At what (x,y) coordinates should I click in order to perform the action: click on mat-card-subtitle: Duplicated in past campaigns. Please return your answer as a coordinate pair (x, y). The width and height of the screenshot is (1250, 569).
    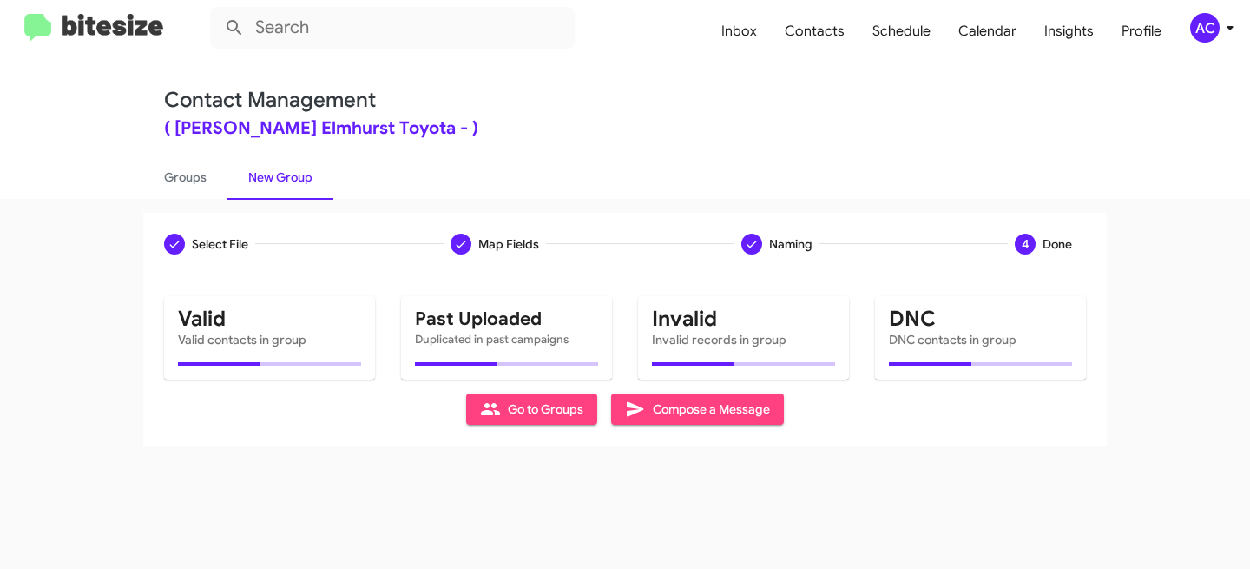
    Looking at the image, I should click on (506, 340).